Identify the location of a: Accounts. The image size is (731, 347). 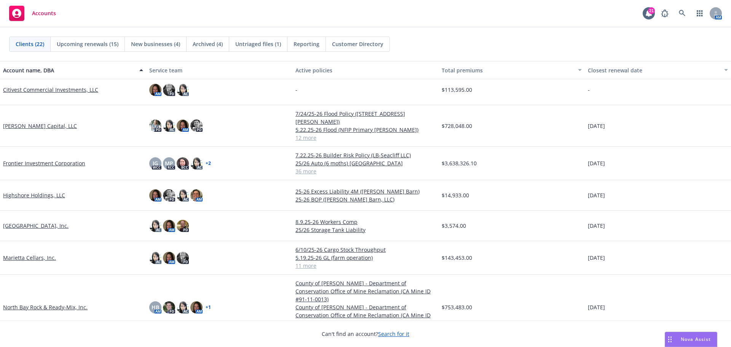
(32, 13).